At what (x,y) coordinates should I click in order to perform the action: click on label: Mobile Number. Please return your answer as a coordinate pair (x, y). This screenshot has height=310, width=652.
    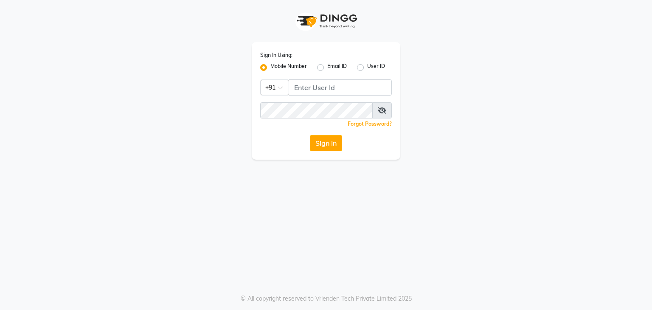
    Looking at the image, I should click on (289, 67).